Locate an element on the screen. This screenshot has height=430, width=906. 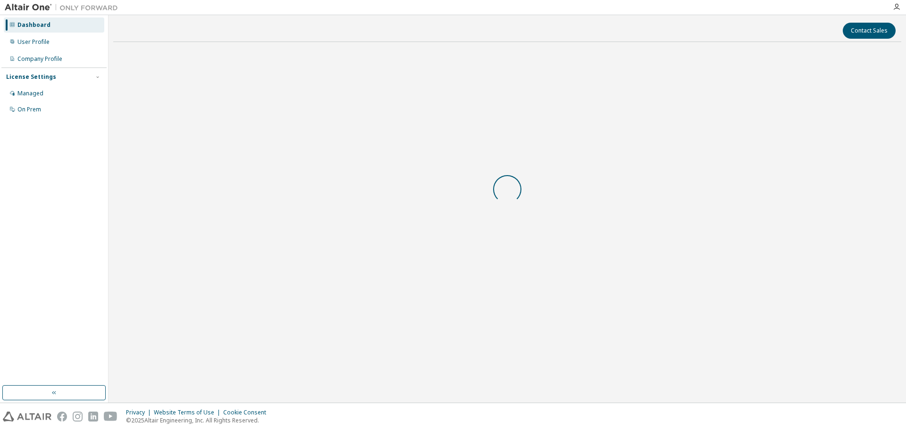
img: youtube.svg is located at coordinates (110, 416).